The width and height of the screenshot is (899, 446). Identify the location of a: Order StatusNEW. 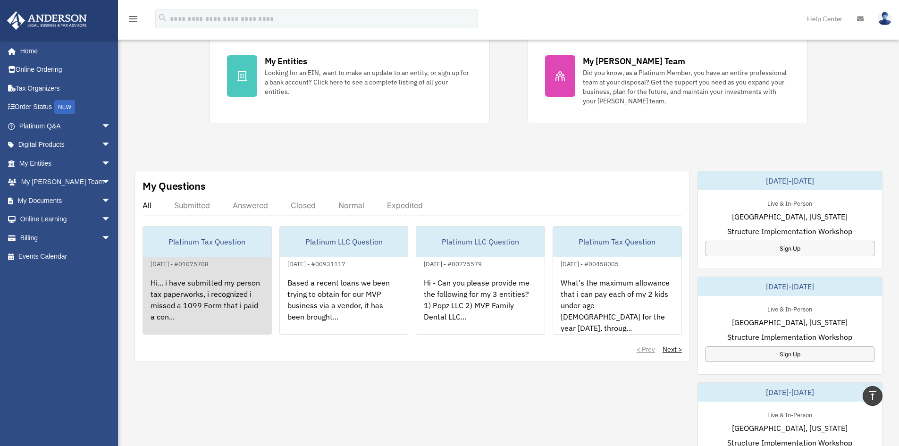
(66, 107).